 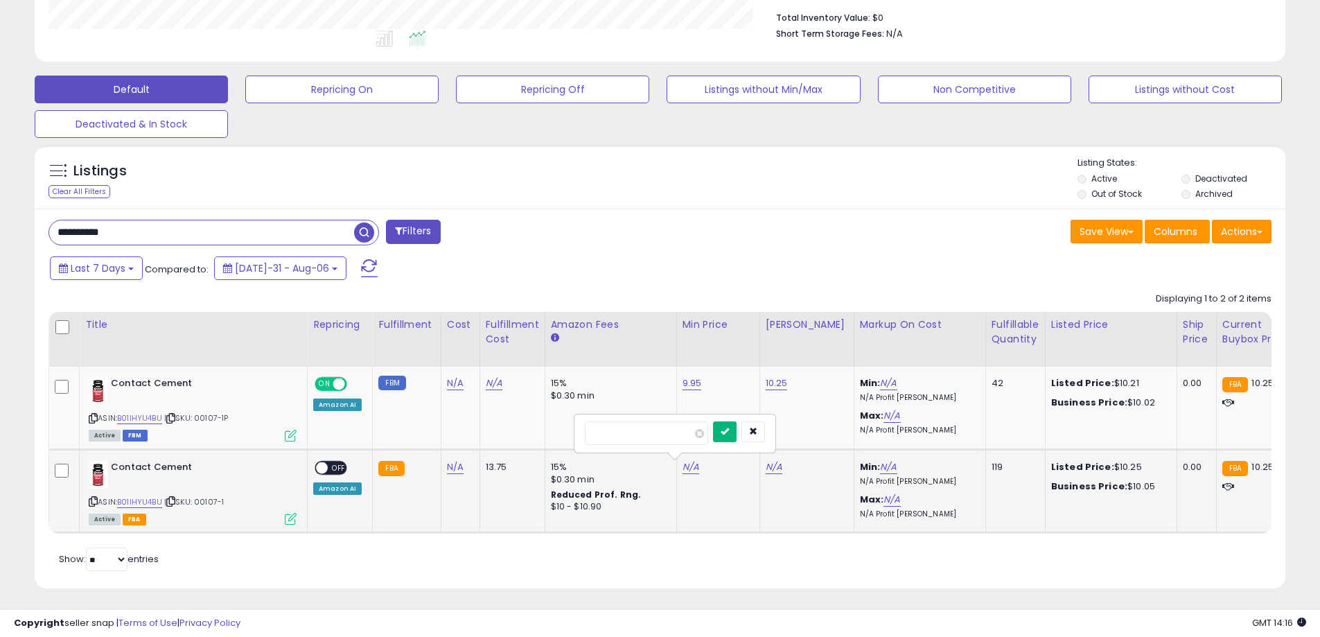 I want to click on div: Clear All Filters, so click(x=79, y=191).